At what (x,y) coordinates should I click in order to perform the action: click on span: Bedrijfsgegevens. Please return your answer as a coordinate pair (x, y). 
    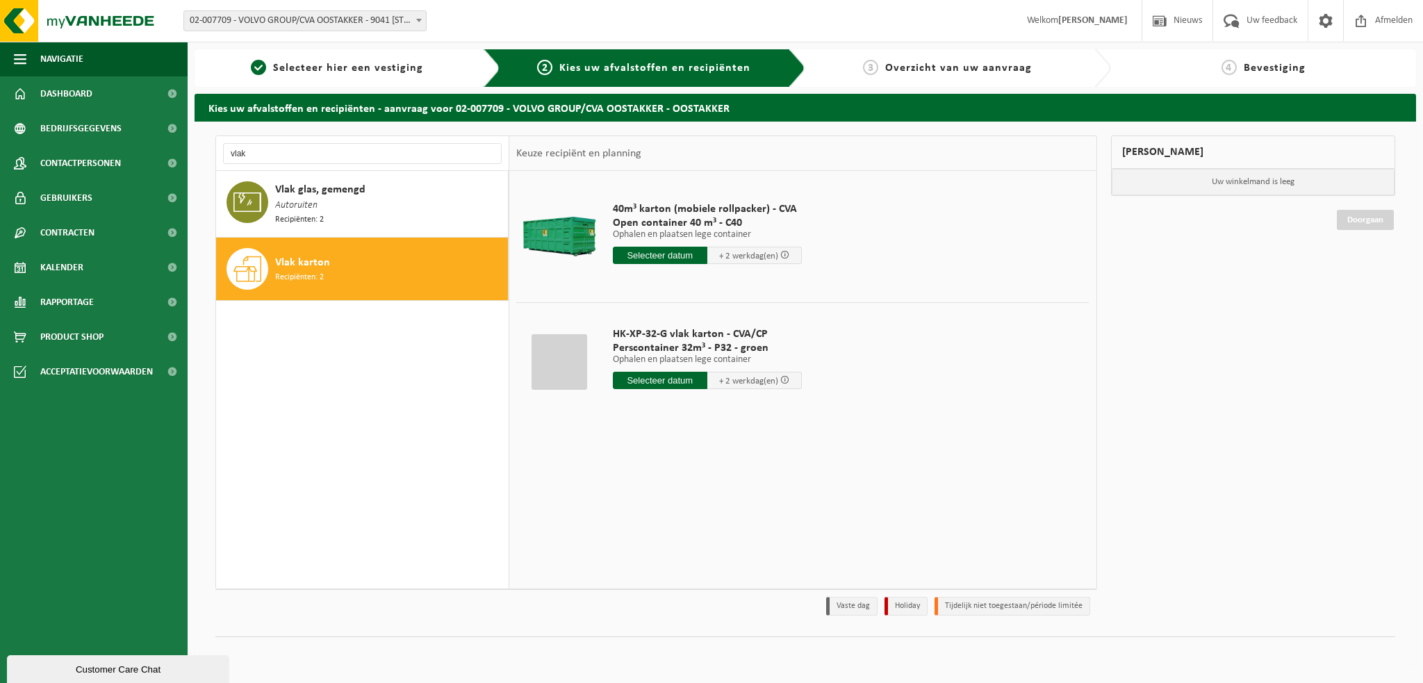
    Looking at the image, I should click on (81, 129).